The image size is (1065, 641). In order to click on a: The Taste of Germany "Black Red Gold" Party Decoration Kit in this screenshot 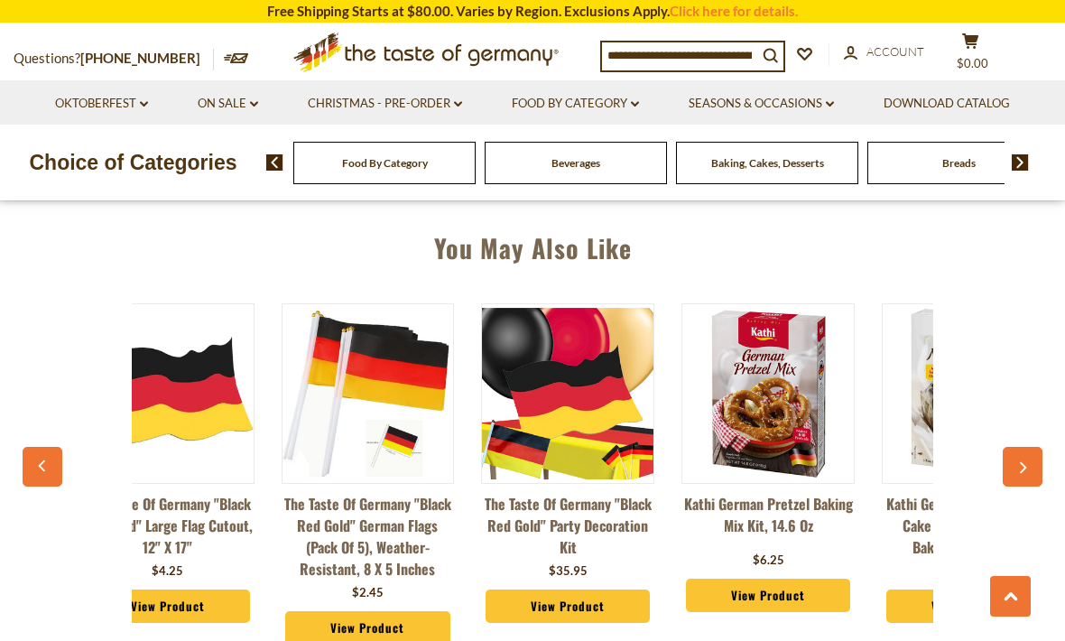, I will do `click(568, 525)`.